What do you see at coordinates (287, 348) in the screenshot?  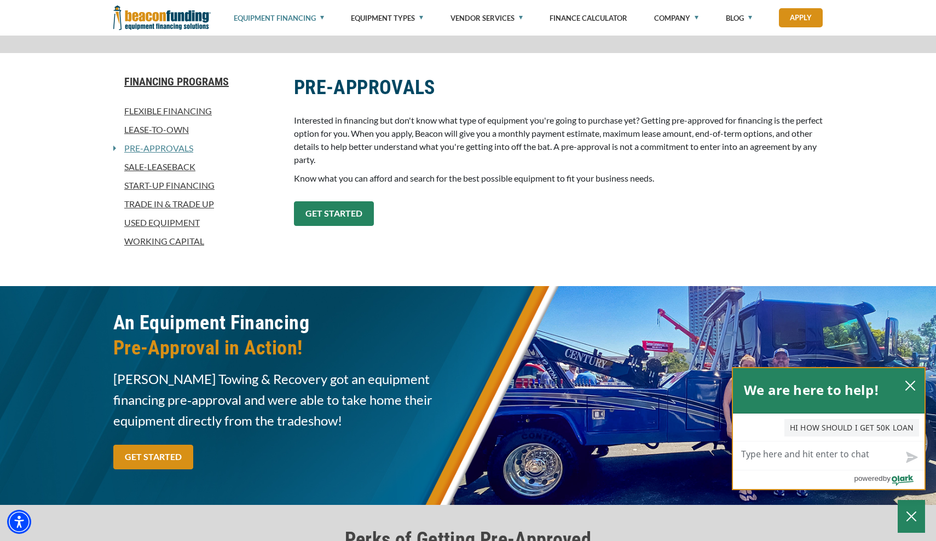 I see `span: Pre-Approval in Action!` at bounding box center [287, 348].